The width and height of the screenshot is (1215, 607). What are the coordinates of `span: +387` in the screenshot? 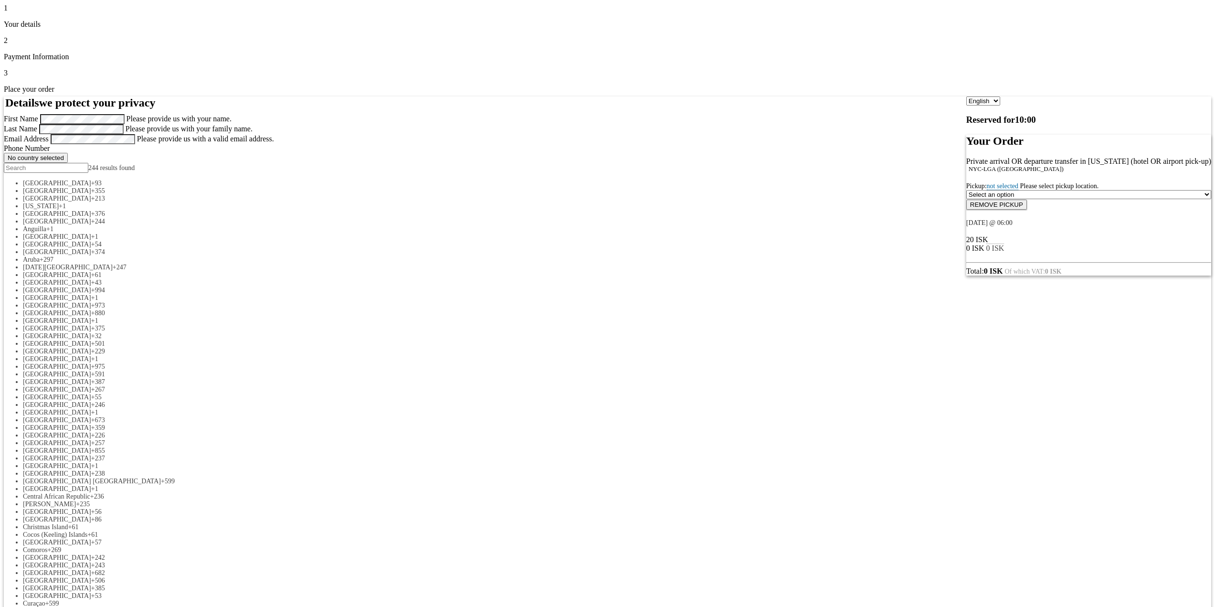 It's located at (98, 381).